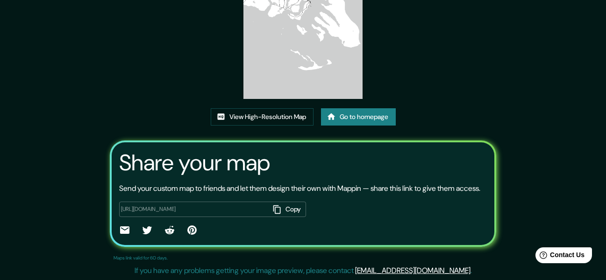  I want to click on a: Go to homepage, so click(358, 117).